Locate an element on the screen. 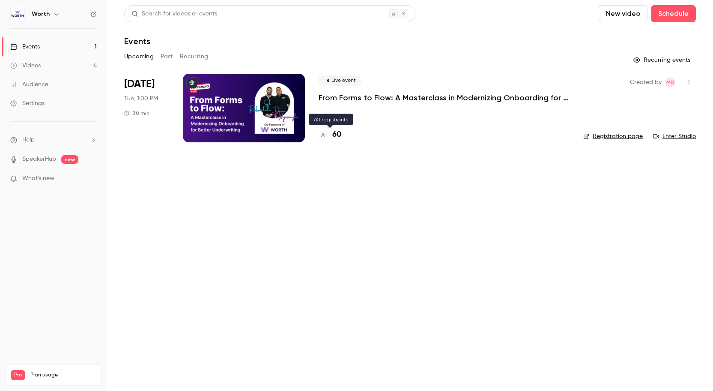  span: Plan usage is located at coordinates (63, 375).